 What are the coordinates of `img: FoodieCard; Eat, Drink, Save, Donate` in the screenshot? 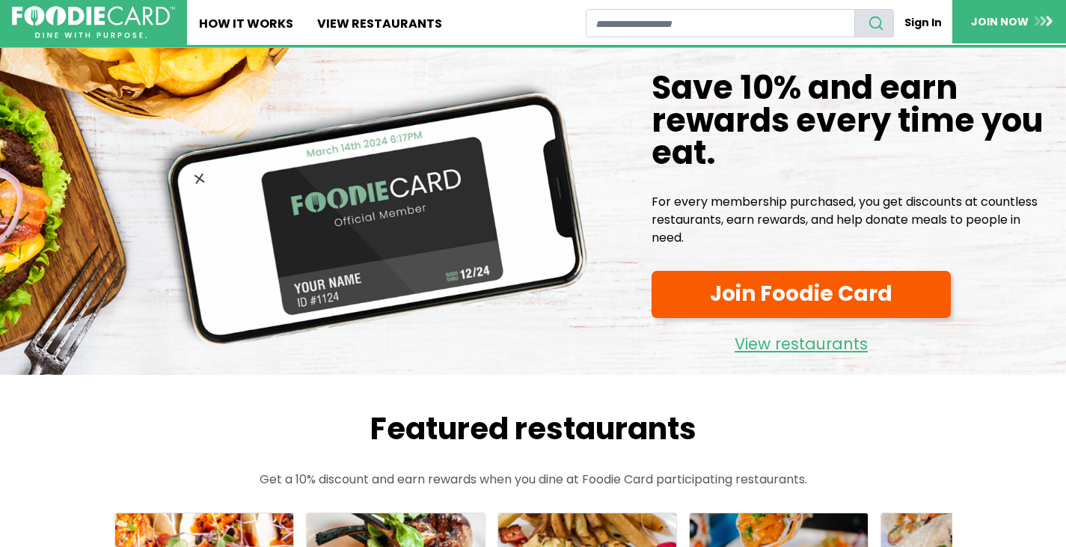 It's located at (94, 22).